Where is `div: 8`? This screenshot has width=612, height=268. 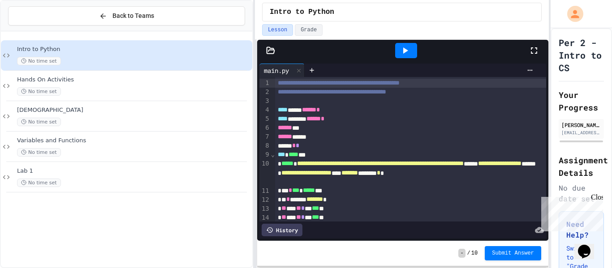
div: 8 is located at coordinates (265, 146).